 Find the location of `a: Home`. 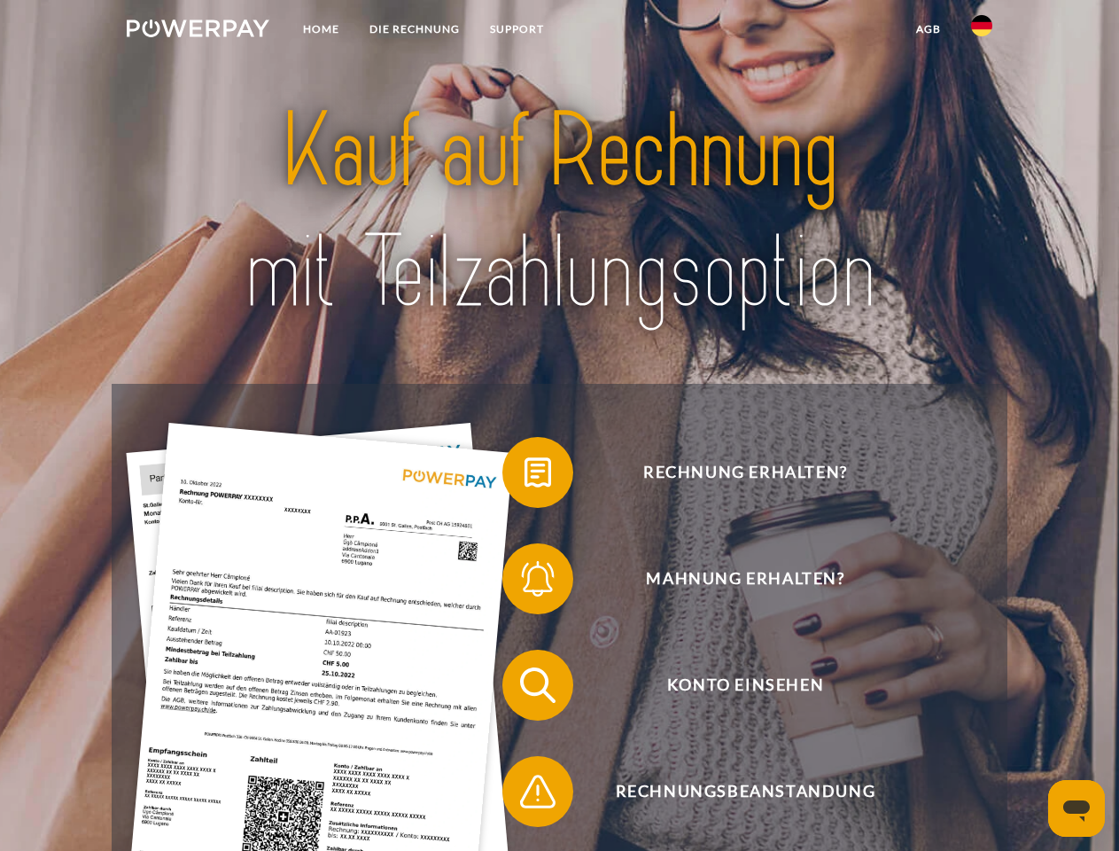

a: Home is located at coordinates (321, 29).